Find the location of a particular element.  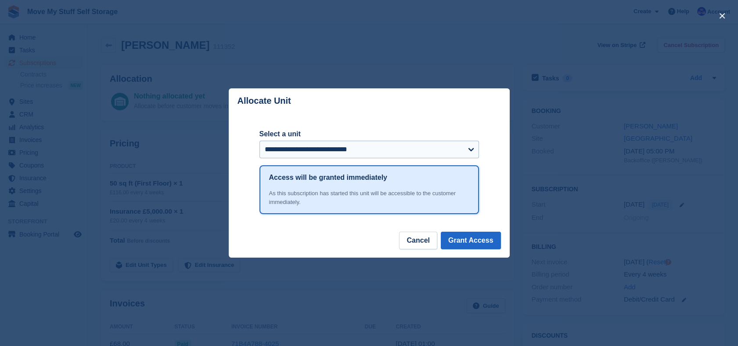

button: Cancel is located at coordinates (418, 240).